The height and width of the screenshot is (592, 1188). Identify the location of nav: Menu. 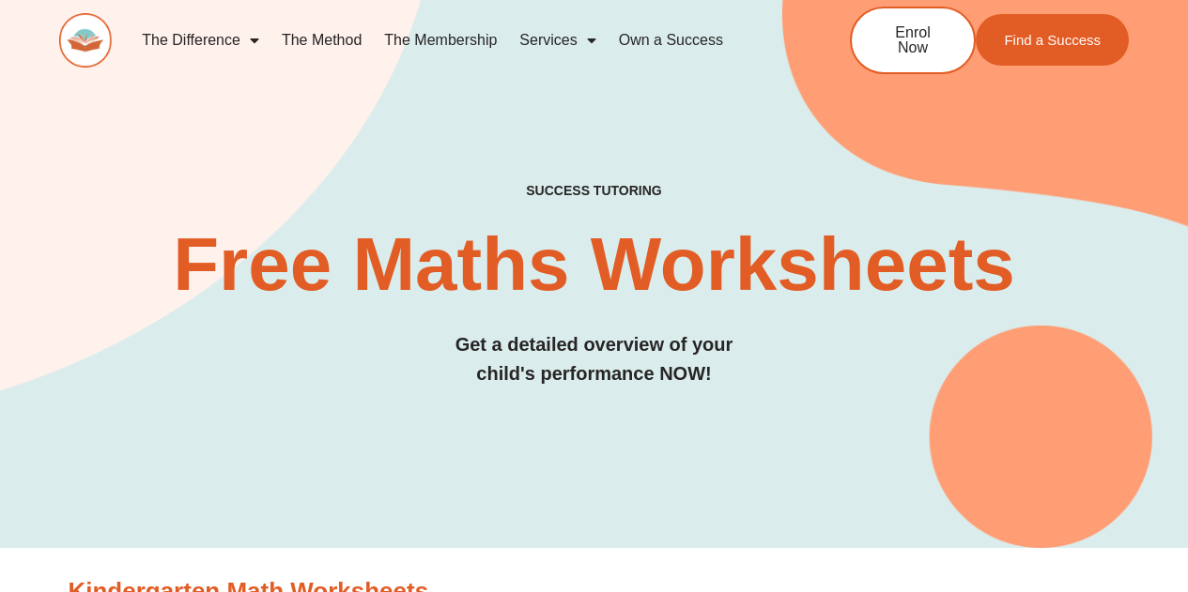
(459, 40).